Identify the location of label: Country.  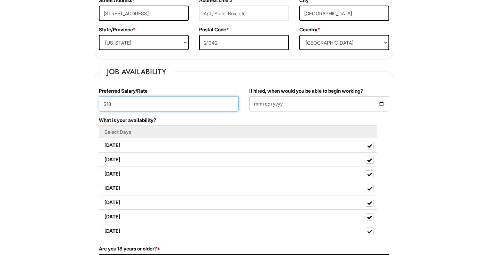
(310, 30).